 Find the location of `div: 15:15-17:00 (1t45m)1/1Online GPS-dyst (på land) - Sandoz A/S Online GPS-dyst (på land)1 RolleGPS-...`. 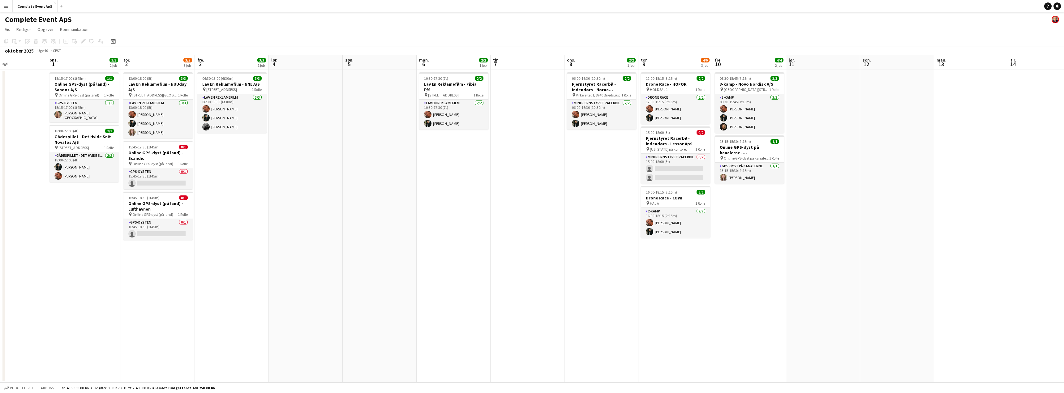

div: 15:15-17:00 (1t45m)1/1Online GPS-dyst (på land) - Sandoz A/S Online GPS-dyst (på land)1 RolleGPS-... is located at coordinates (84, 97).